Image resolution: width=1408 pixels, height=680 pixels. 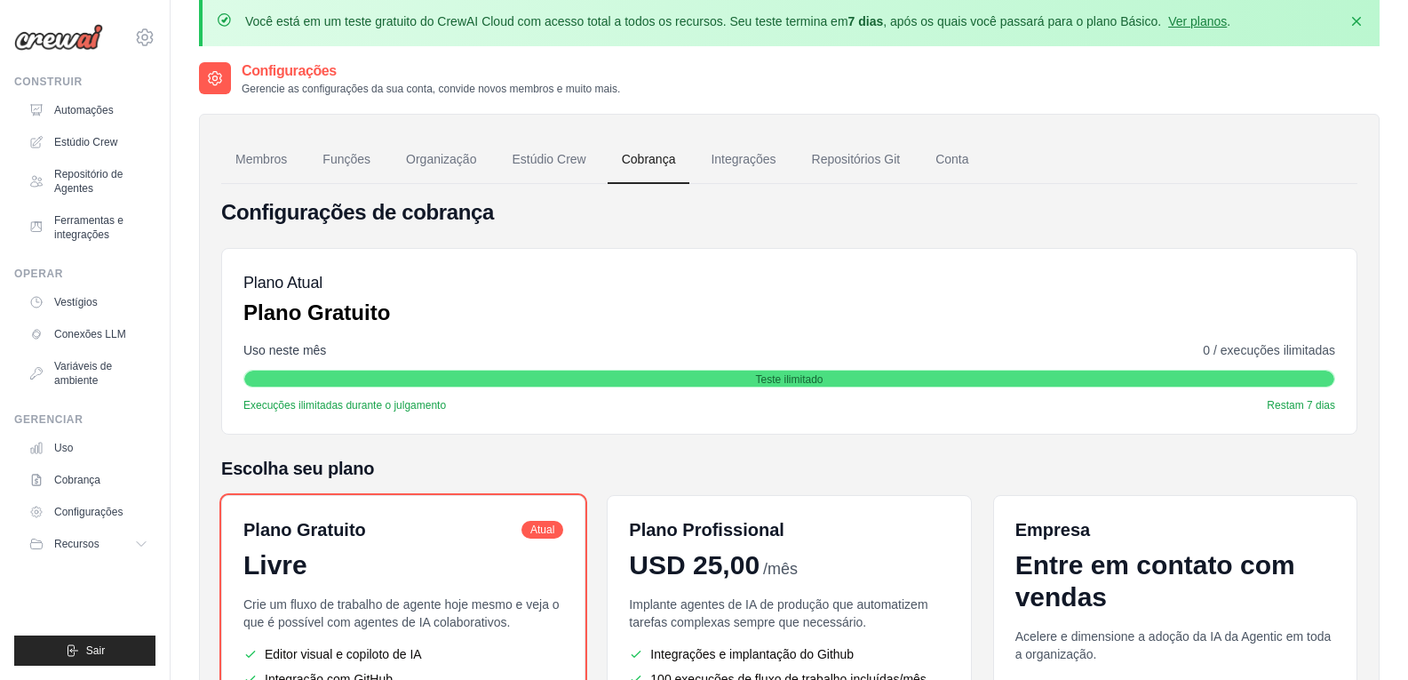 I want to click on font: Execuções ilimitadas durante o julgamento, so click(x=345, y=405).